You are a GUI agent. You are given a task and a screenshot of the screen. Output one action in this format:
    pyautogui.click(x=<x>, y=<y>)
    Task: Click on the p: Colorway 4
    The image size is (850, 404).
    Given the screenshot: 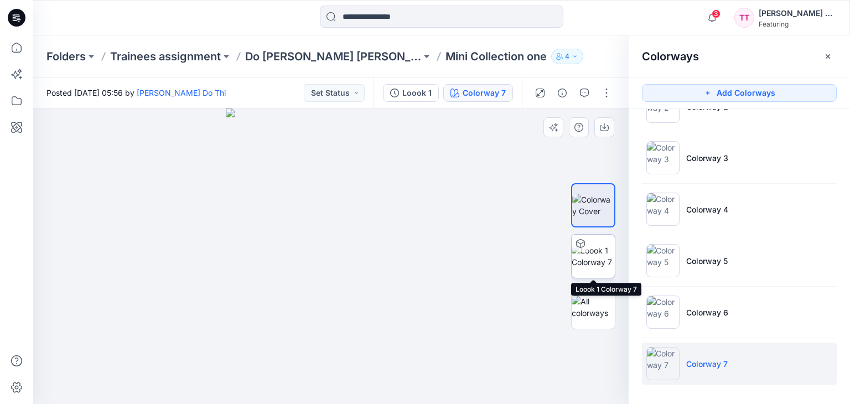 What is the action you would take?
    pyautogui.click(x=707, y=209)
    